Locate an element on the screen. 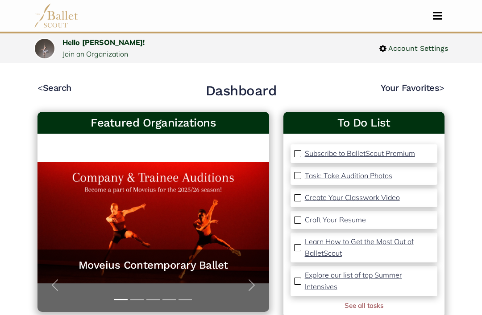 Image resolution: width=482 pixels, height=315 pixels. a: Moveius Contemporary Ballet is located at coordinates (153, 265).